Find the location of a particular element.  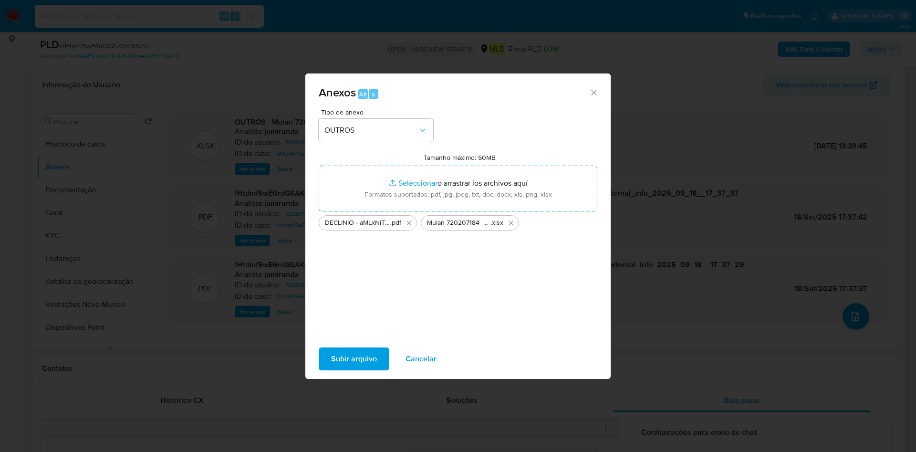

span: Mulan 720207184_2025_09_22_09_09_38 is located at coordinates (459, 223).